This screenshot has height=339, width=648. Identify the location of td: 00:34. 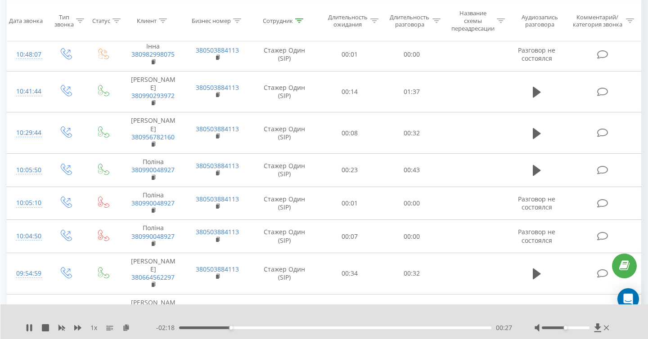
(350, 273).